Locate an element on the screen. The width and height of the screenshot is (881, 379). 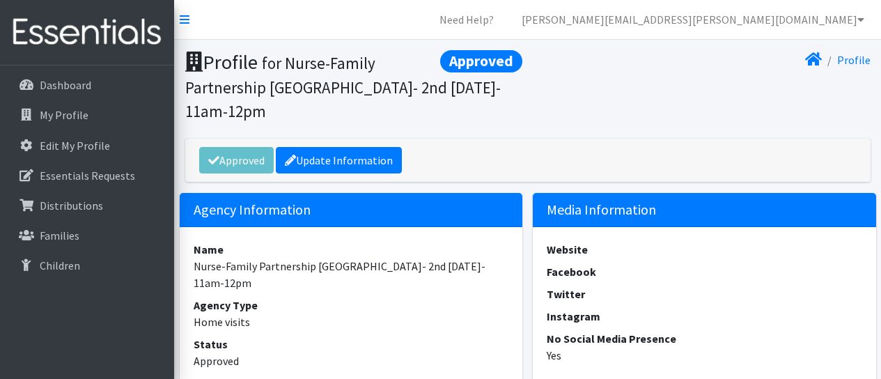
a: Families is located at coordinates (87, 235).